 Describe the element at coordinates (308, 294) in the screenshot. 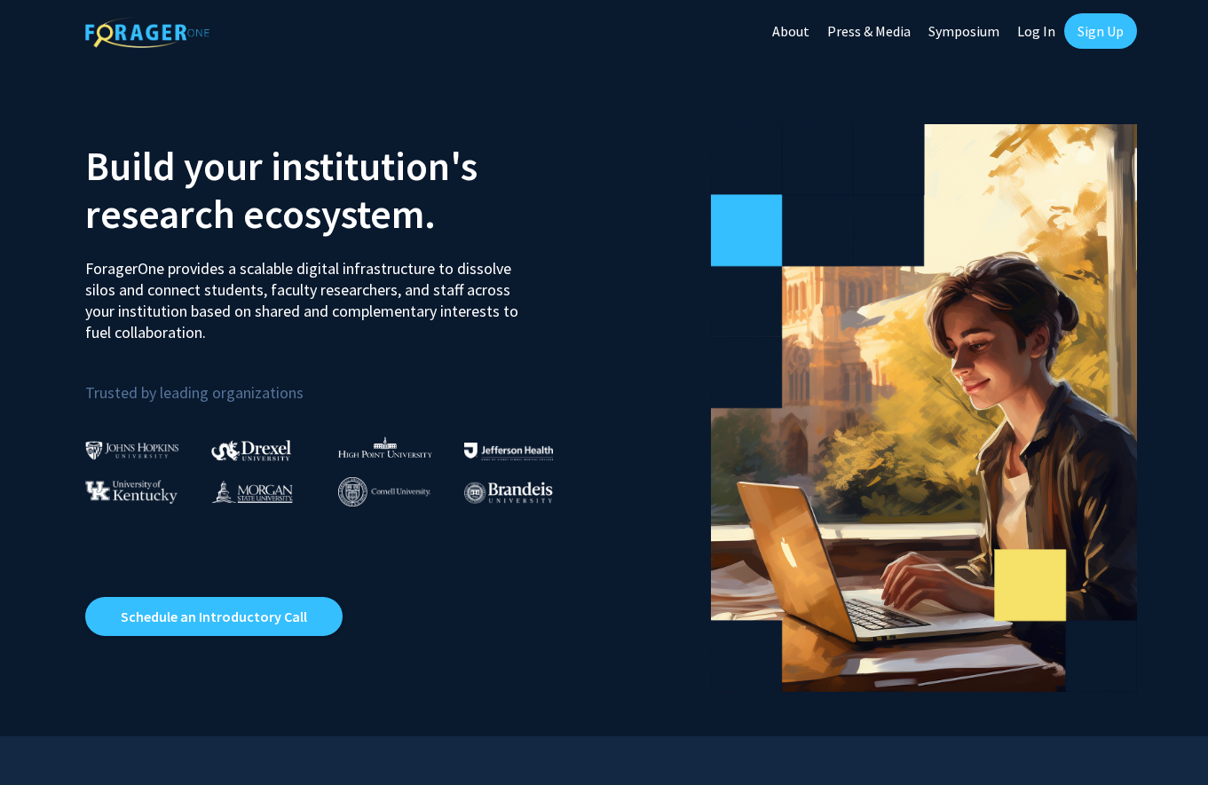

I see `p: ForagerOne provides a scalable digital infrastructure to dissolve silos and connect students, fac...` at that location.